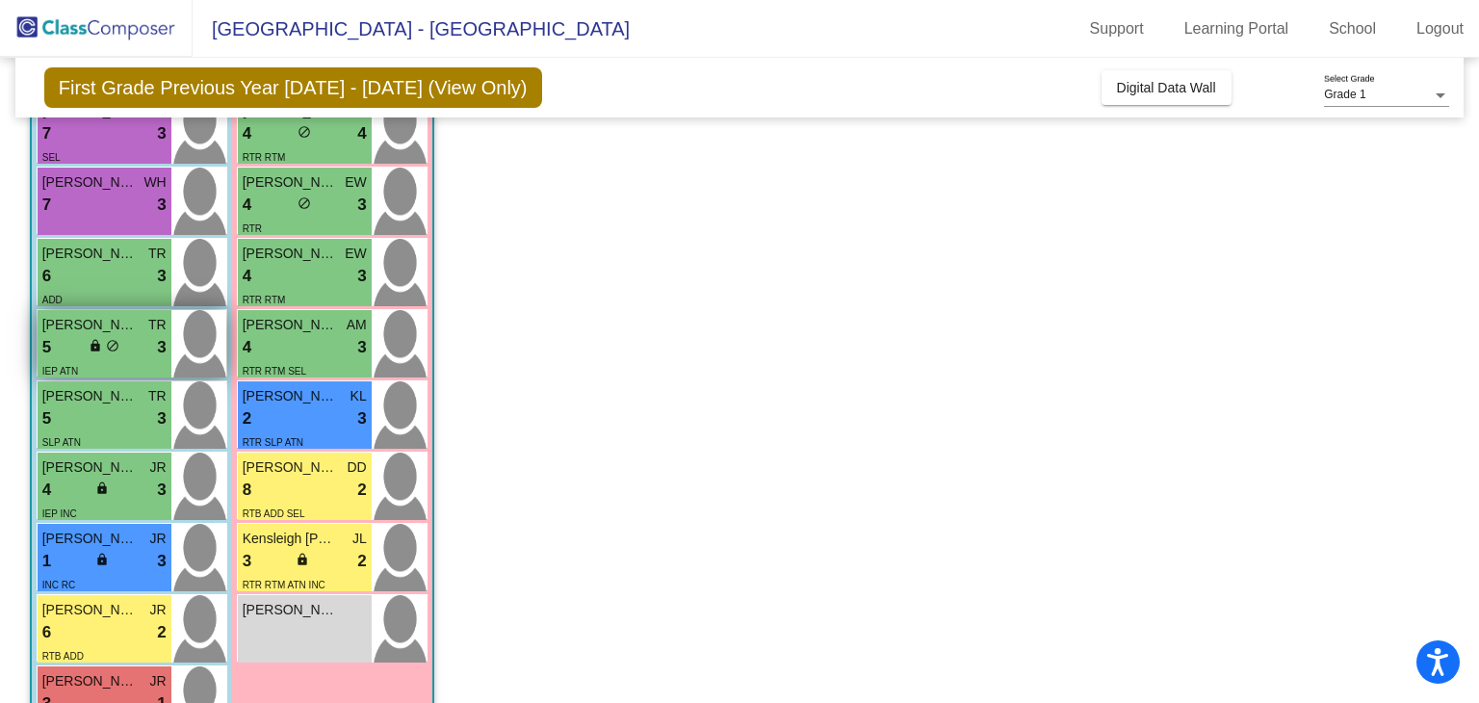 This screenshot has width=1479, height=703. I want to click on span: DD, so click(356, 467).